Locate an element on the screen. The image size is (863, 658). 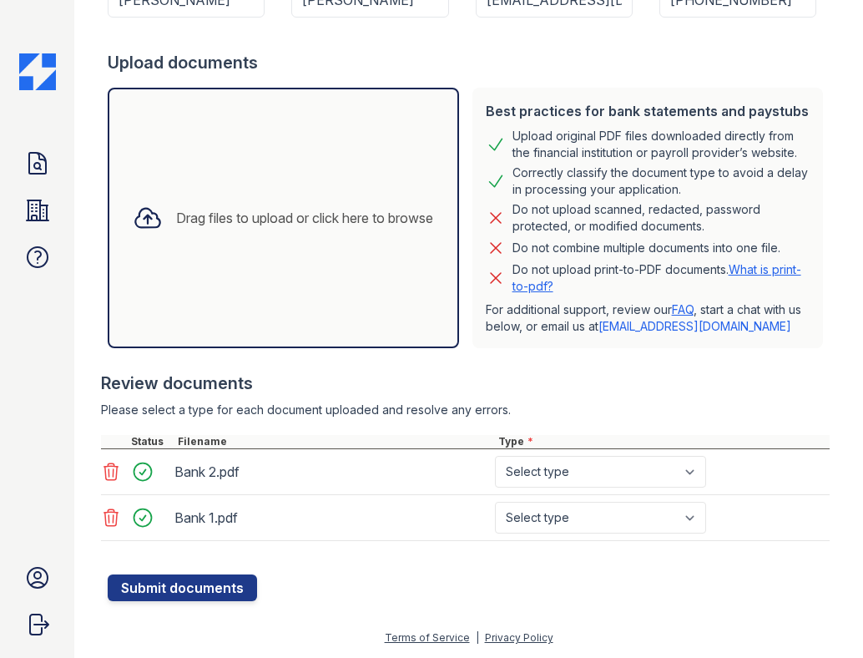
div: Filename is located at coordinates (335, 442).